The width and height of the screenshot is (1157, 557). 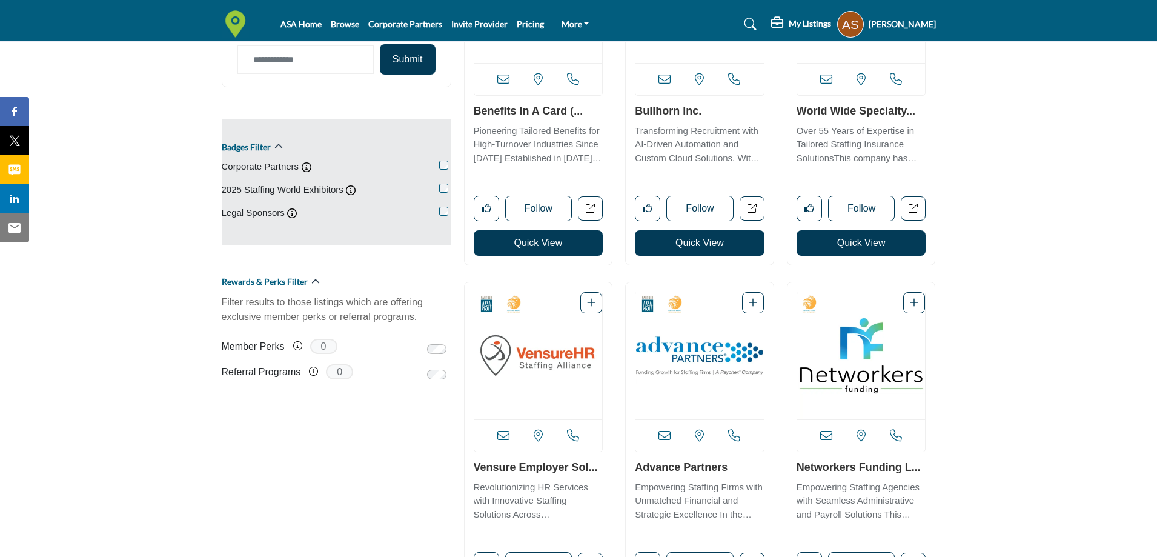 I want to click on a: Transforming Recruitment with AI-Driven Automation and Custom Cloud Solutions. With over 25 years..., so click(x=700, y=143).